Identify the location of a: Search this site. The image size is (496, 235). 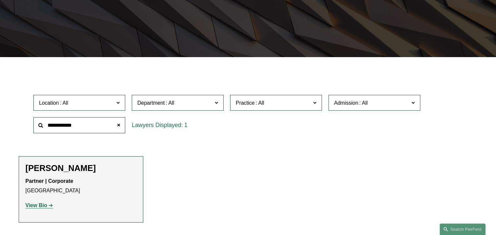
(462, 229).